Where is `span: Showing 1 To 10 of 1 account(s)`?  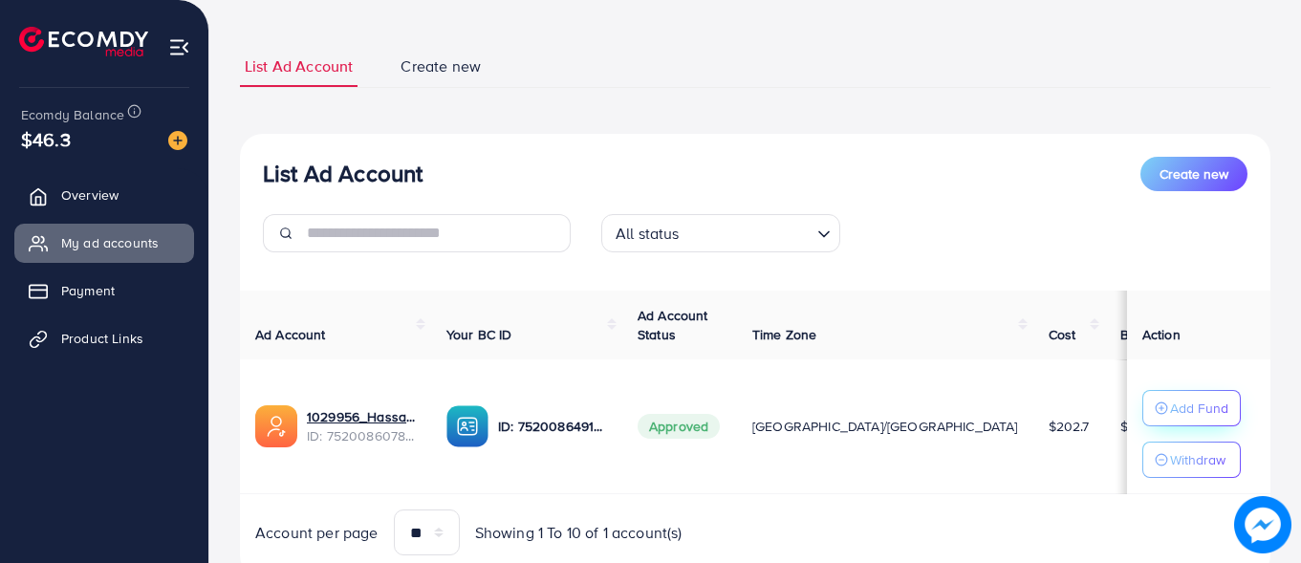
span: Showing 1 To 10 of 1 account(s) is located at coordinates (578, 532).